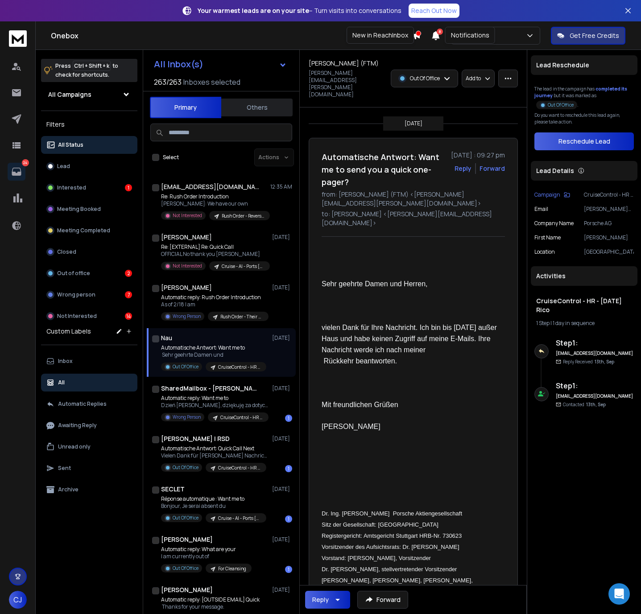 This screenshot has width=641, height=614. What do you see at coordinates (434, 11) in the screenshot?
I see `p: Reach Out Now` at bounding box center [434, 11].